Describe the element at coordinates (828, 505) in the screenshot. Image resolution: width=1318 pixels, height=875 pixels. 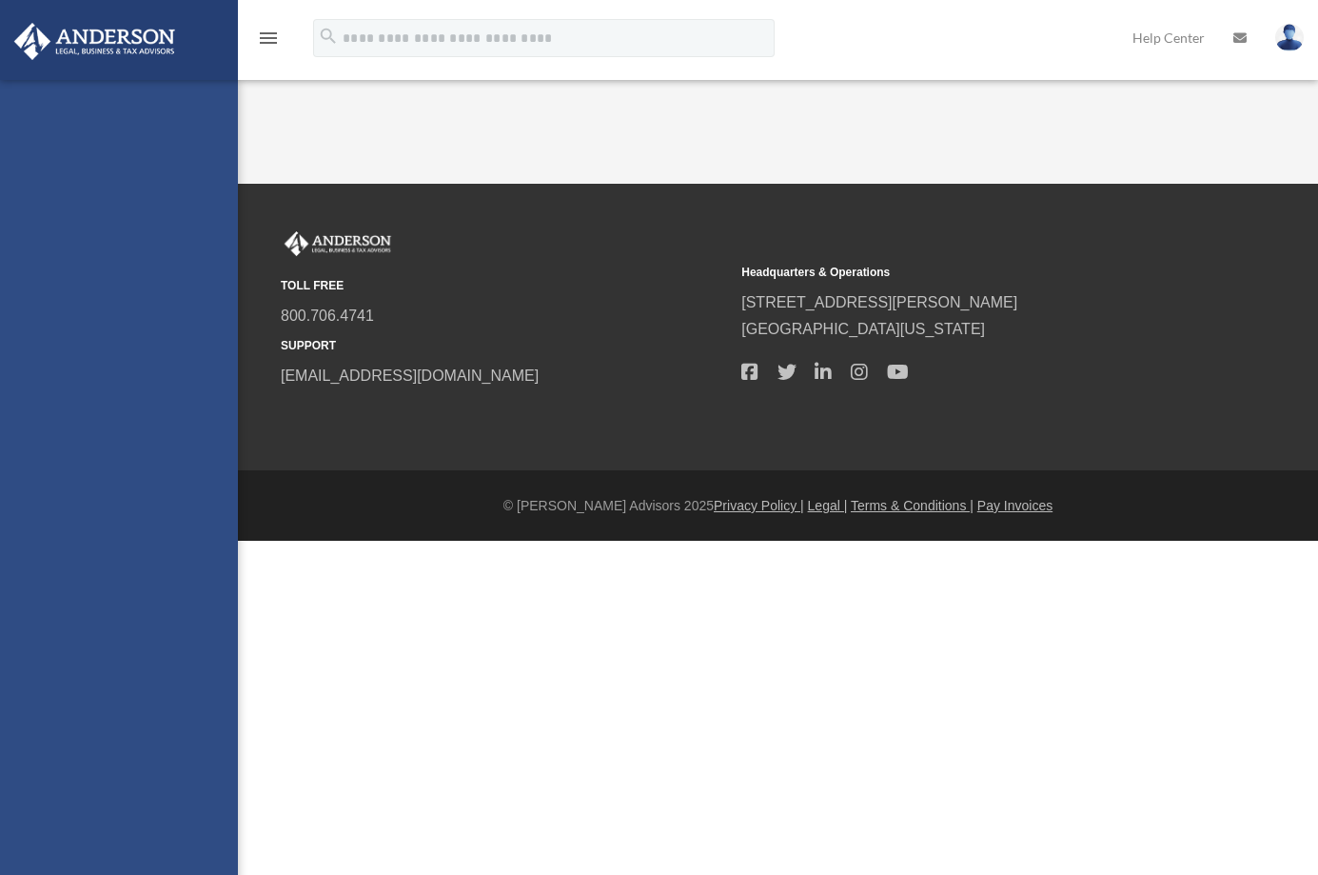
I see `a: Legal |` at that location.